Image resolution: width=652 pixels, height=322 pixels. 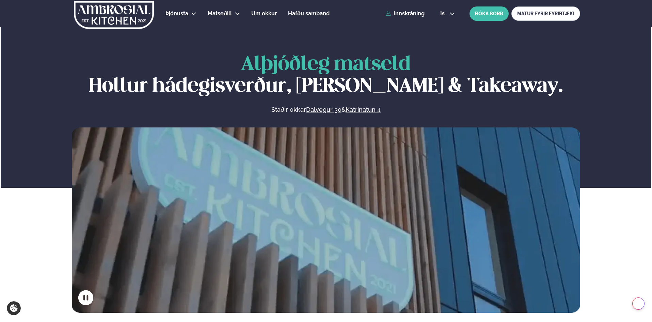 I want to click on a: Um okkur, so click(x=264, y=14).